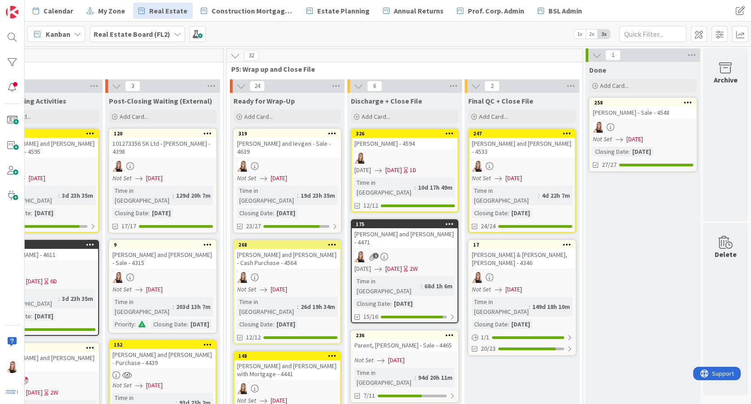 This screenshot has height=404, width=751. I want to click on span: 3x, so click(604, 34).